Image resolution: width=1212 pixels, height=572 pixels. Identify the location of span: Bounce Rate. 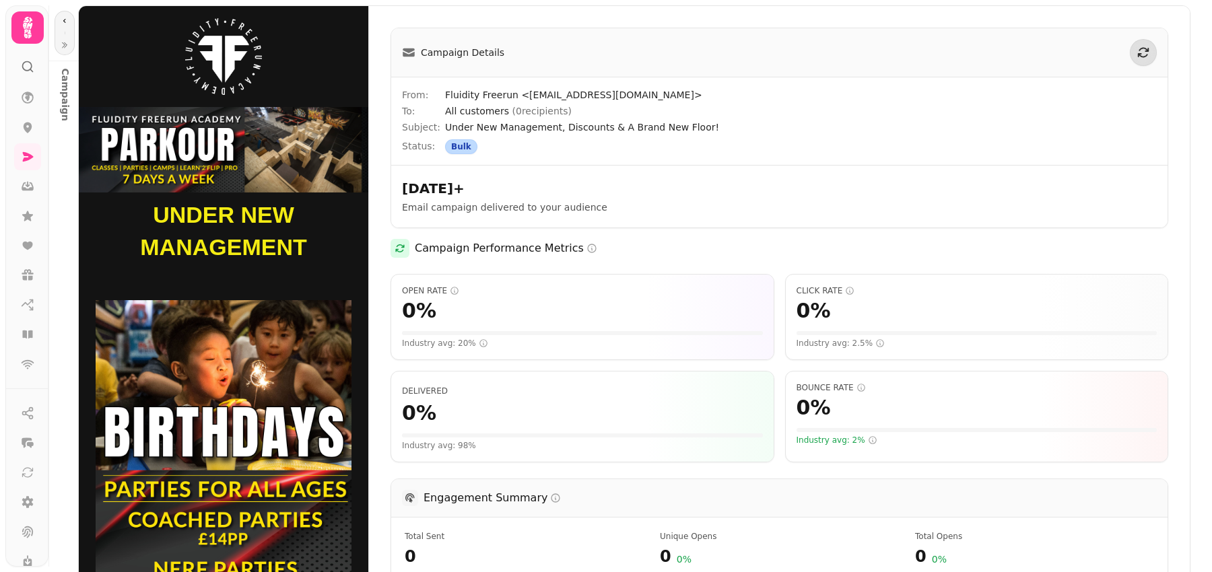
(977, 388).